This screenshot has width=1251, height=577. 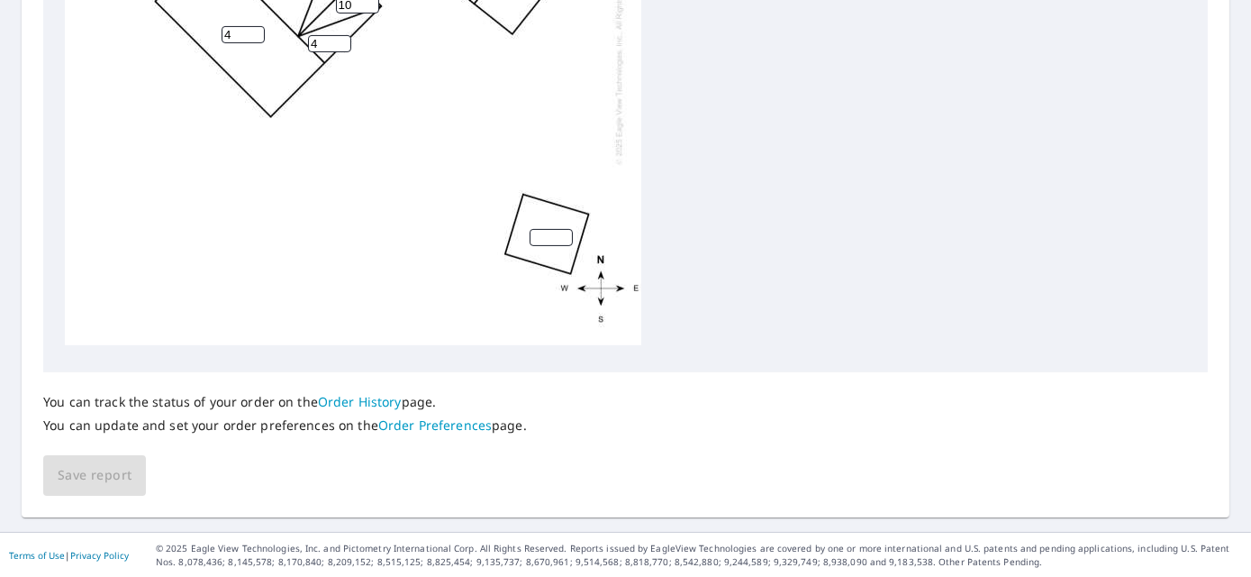 I want to click on p: You can update and set your order preferences on the page., so click(x=285, y=425).